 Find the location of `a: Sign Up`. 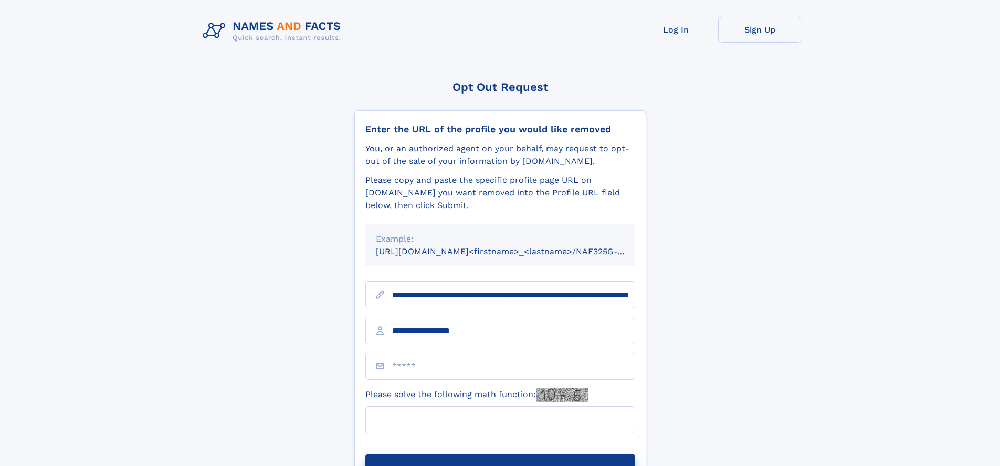

a: Sign Up is located at coordinates (760, 29).